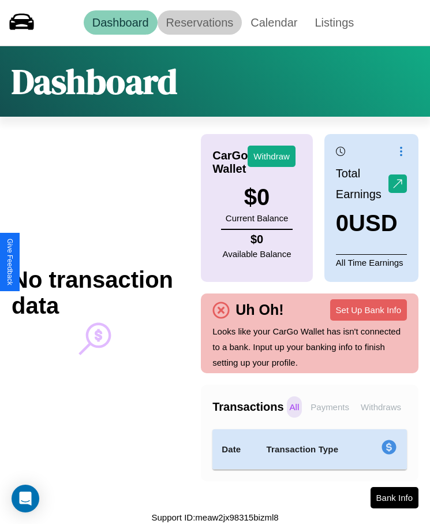 This screenshot has width=430, height=524. What do you see at coordinates (381, 407) in the screenshot?
I see `p: Withdraws` at bounding box center [381, 407].